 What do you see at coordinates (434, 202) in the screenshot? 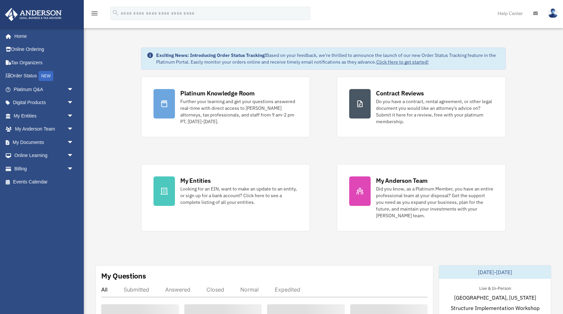
I see `div: Did you know, as a Platinum Member, you have an entire professional team at your disposal? Get th...` at bounding box center [434, 202].